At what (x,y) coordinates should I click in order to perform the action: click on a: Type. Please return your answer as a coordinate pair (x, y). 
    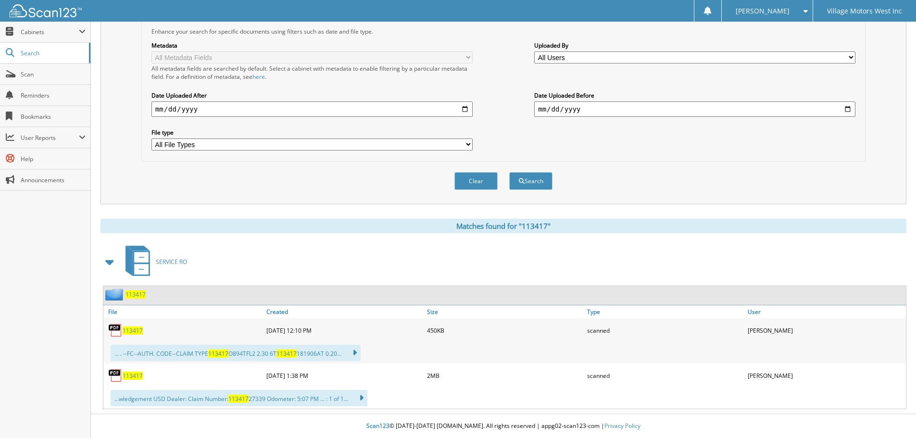
    Looking at the image, I should click on (665, 311).